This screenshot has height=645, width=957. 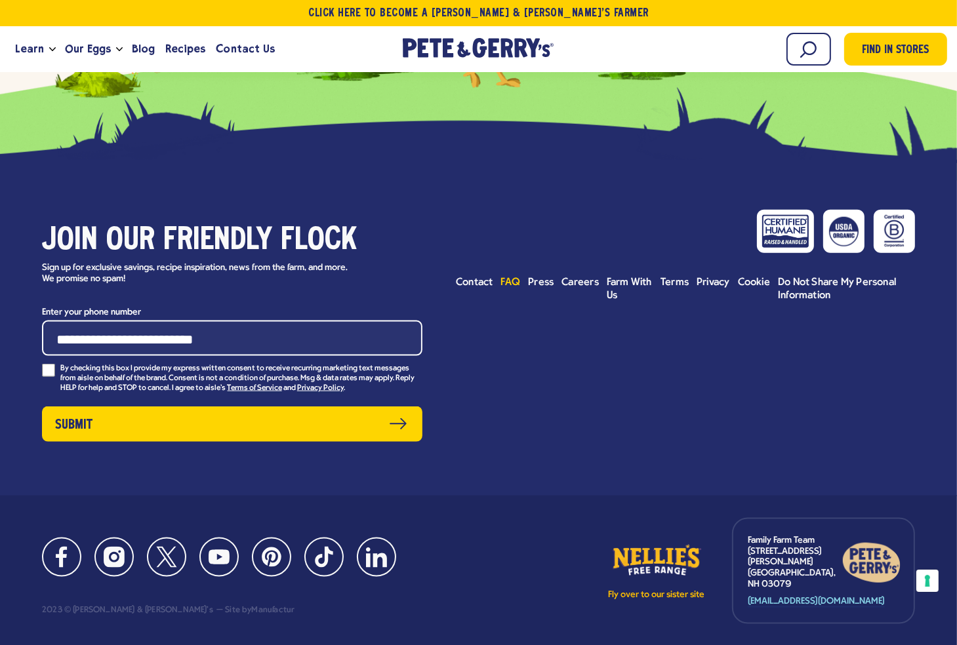 I want to click on label: Enter your phone number, so click(x=232, y=312).